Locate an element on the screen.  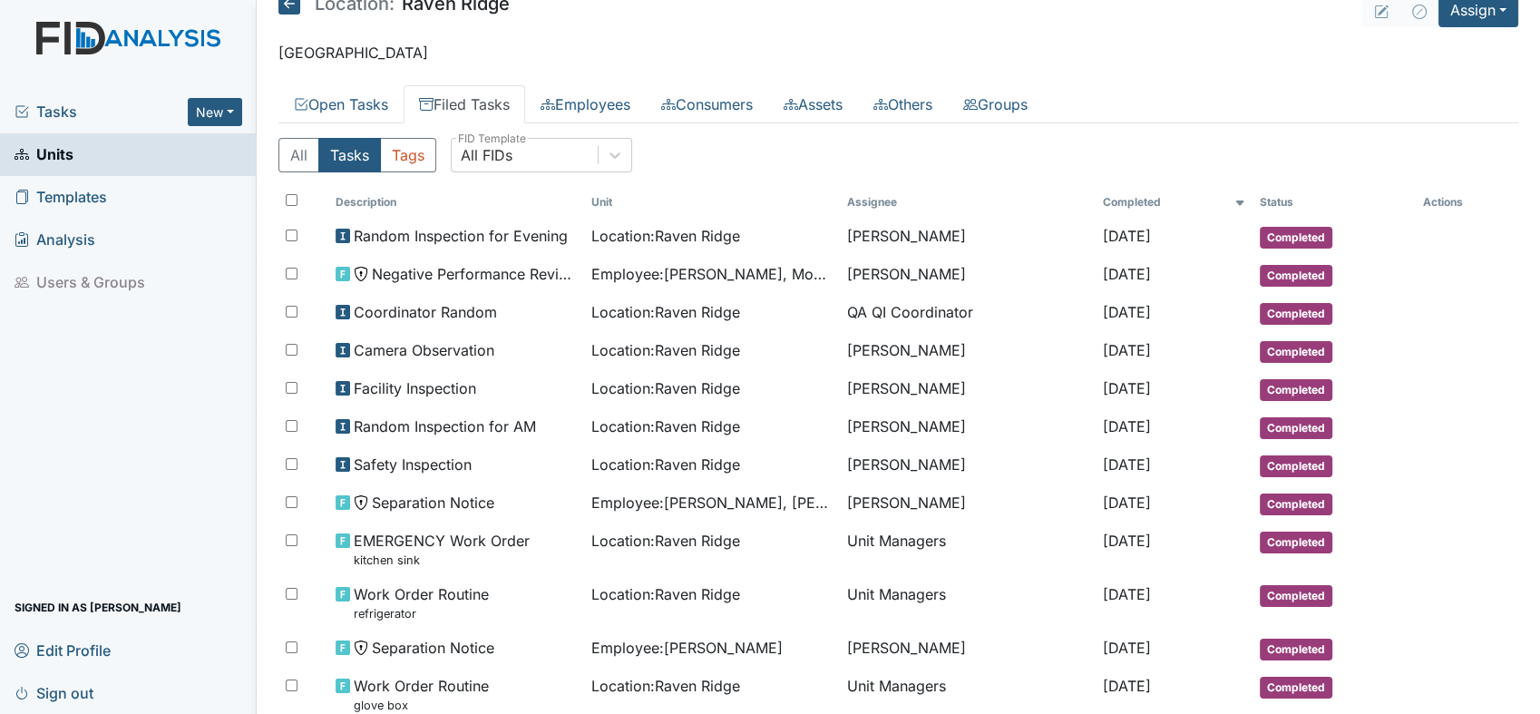
a: Others is located at coordinates (902, 104).